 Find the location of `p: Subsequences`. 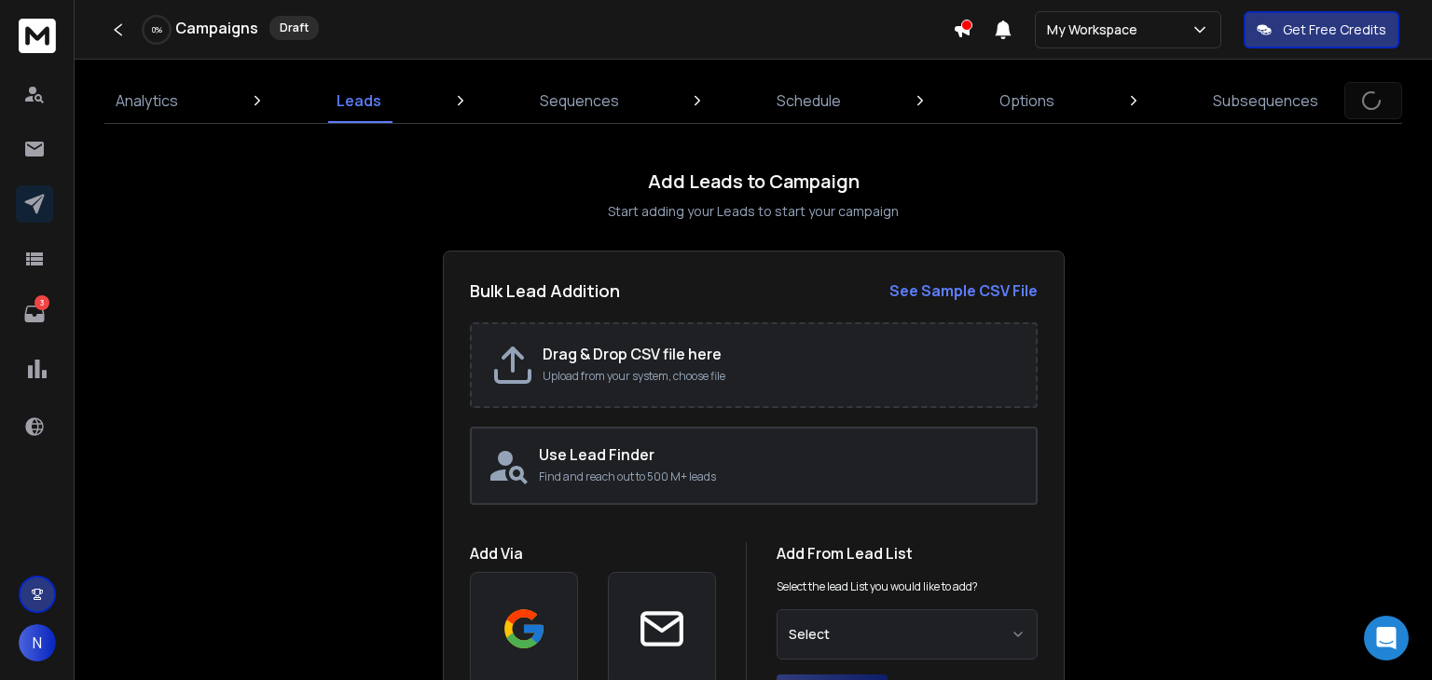

p: Subsequences is located at coordinates (1265, 101).